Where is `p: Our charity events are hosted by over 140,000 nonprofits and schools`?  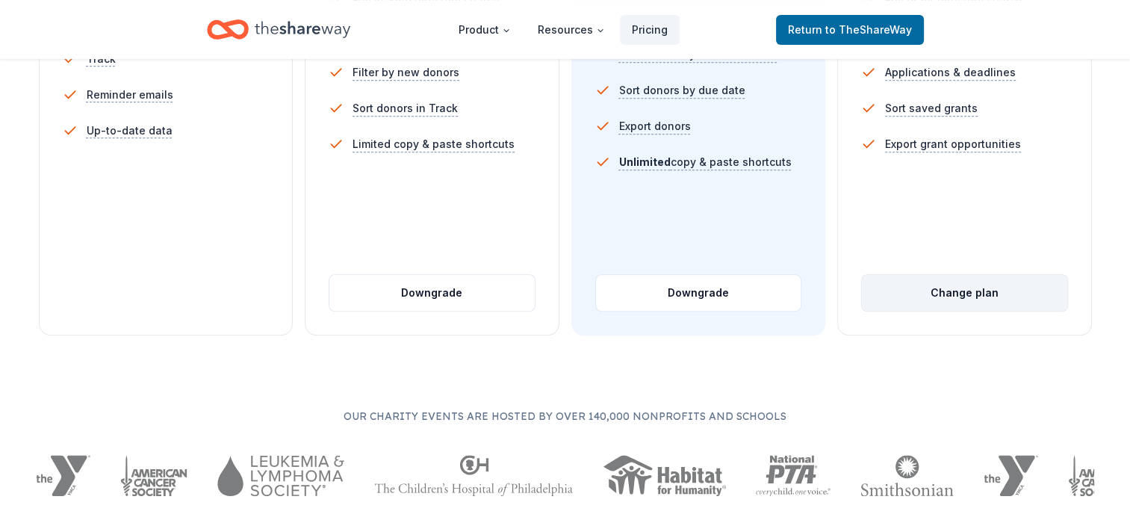 p: Our charity events are hosted by over 140,000 nonprofits and schools is located at coordinates (565, 416).